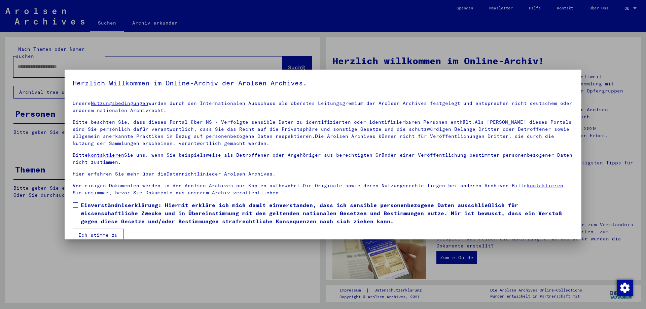  What do you see at coordinates (318, 189) in the screenshot?
I see `a: kontaktieren Sie uns` at bounding box center [318, 189].